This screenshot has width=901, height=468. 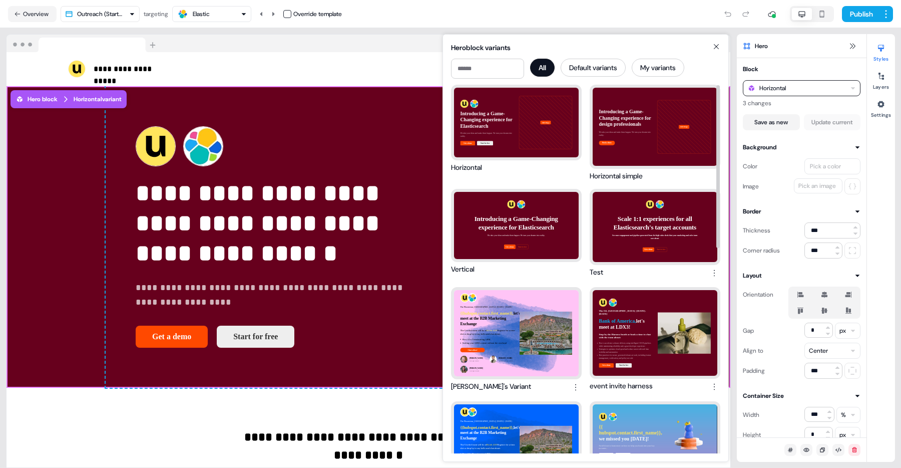 I want to click on div: Thickness, so click(x=756, y=230).